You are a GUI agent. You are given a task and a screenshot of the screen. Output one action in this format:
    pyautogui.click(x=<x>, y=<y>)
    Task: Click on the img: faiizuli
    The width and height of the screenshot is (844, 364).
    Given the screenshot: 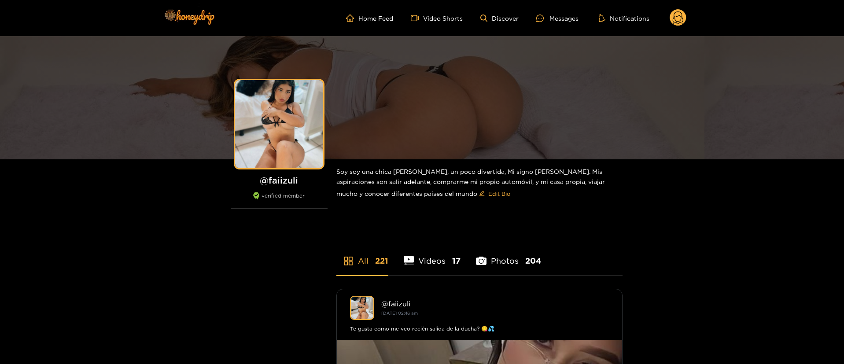 What is the action you would take?
    pyautogui.click(x=362, y=308)
    